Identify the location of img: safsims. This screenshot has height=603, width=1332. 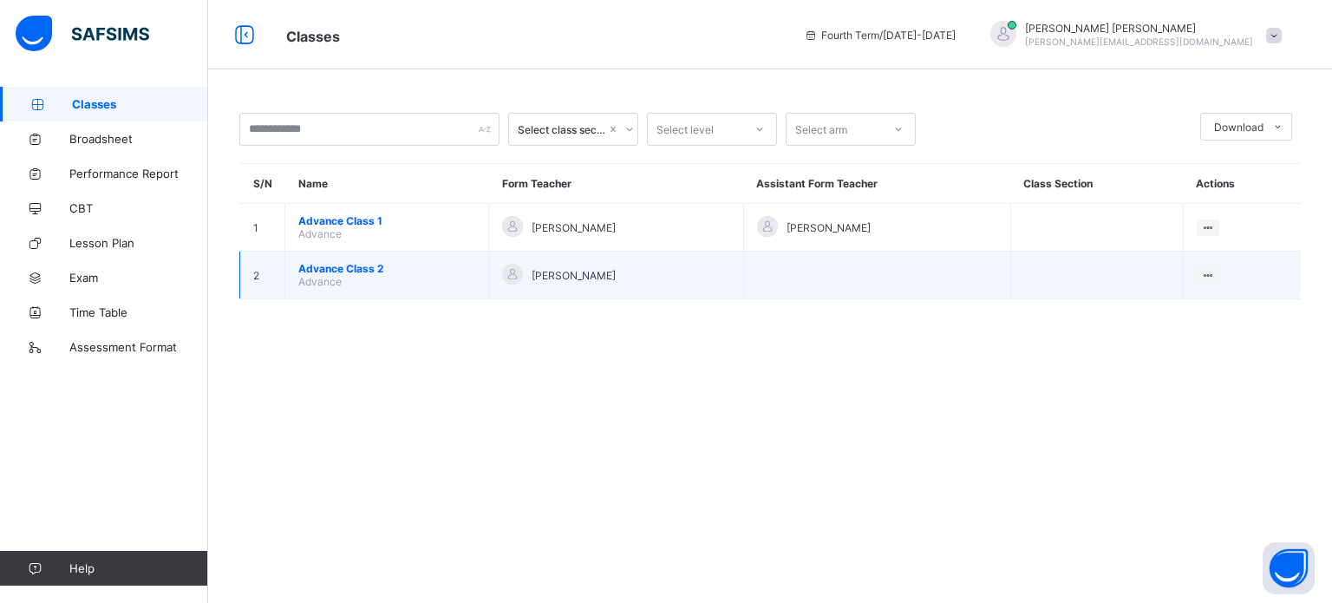
(82, 34).